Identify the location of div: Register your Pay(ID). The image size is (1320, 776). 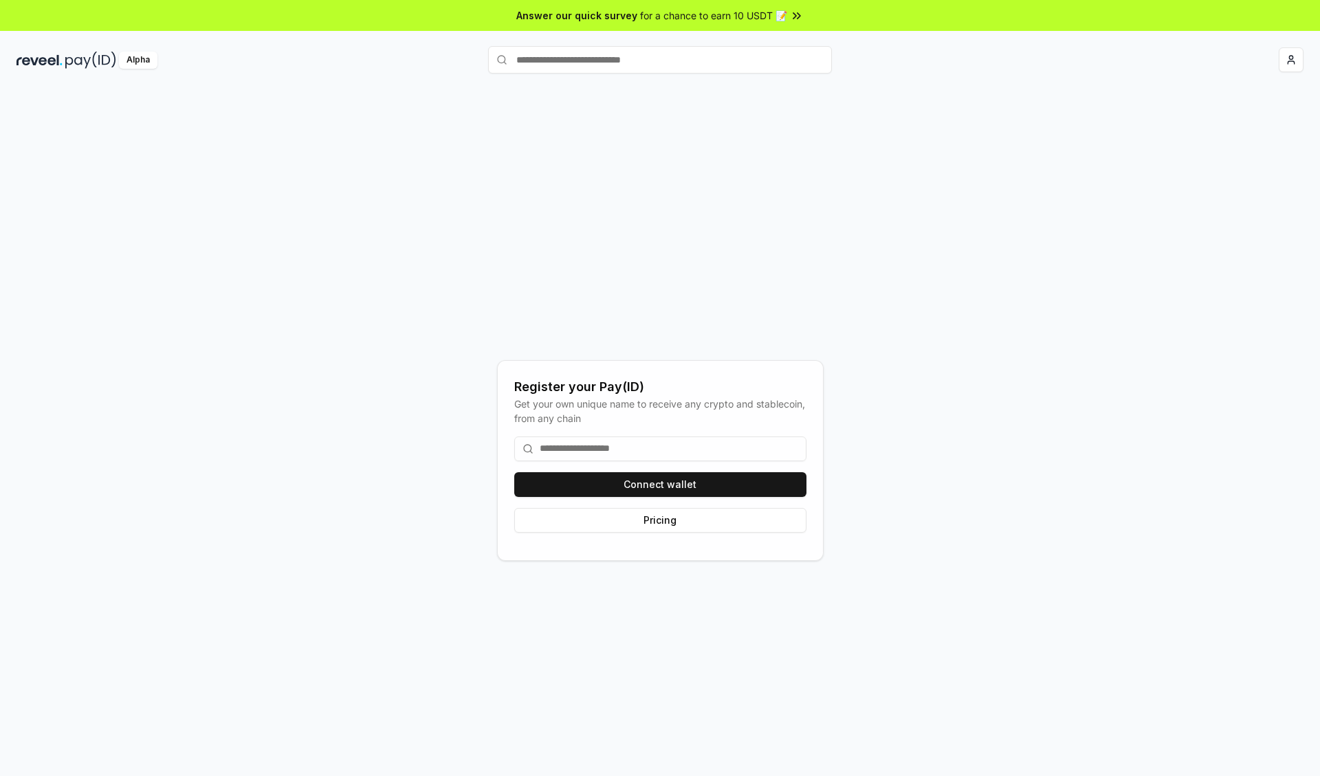
(660, 387).